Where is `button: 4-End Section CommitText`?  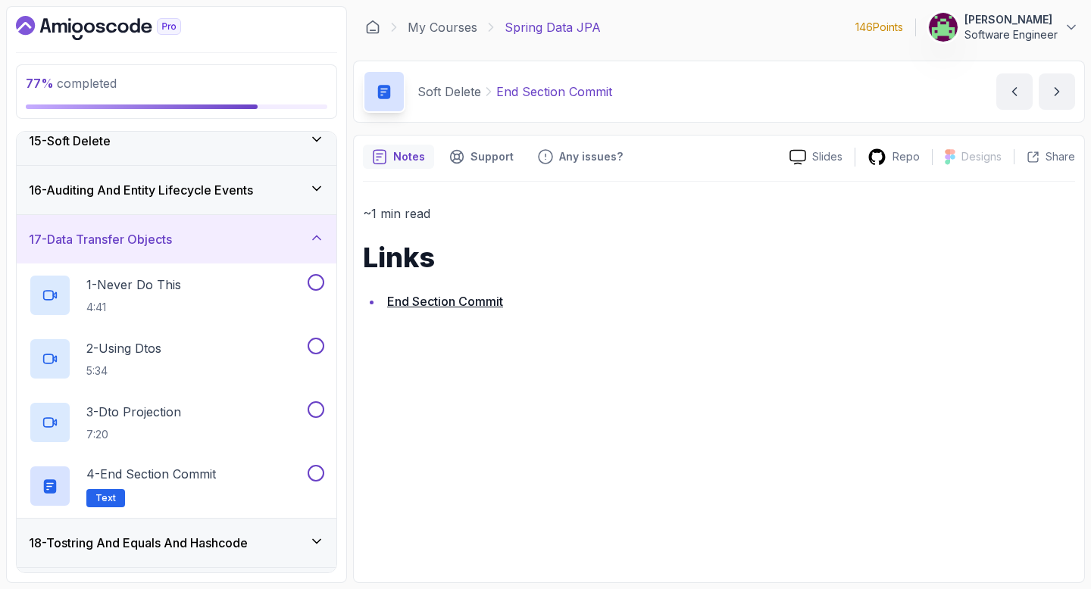 button: 4-End Section CommitText is located at coordinates (176, 486).